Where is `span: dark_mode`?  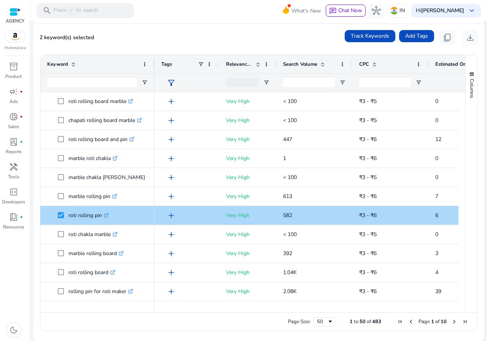 span: dark_mode is located at coordinates (14, 330).